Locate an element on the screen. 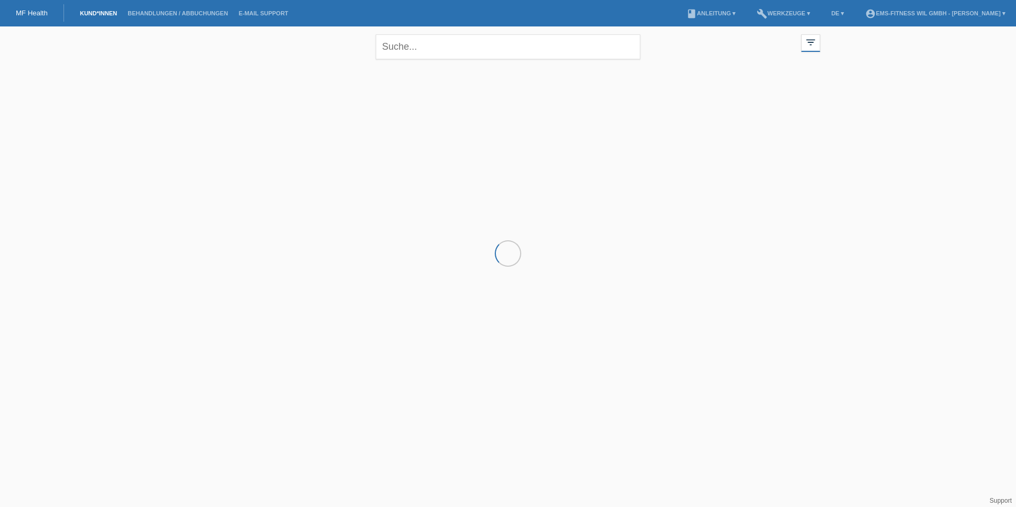  i: book is located at coordinates (691, 14).